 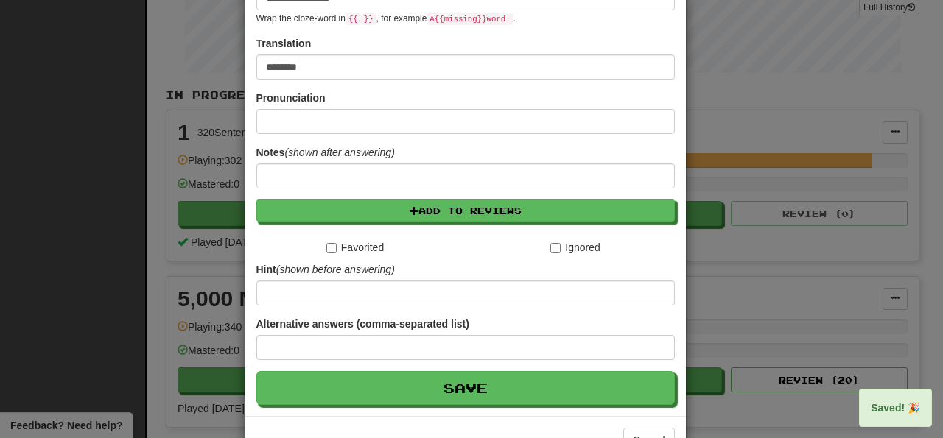 I want to click on label: Ignored, so click(x=575, y=248).